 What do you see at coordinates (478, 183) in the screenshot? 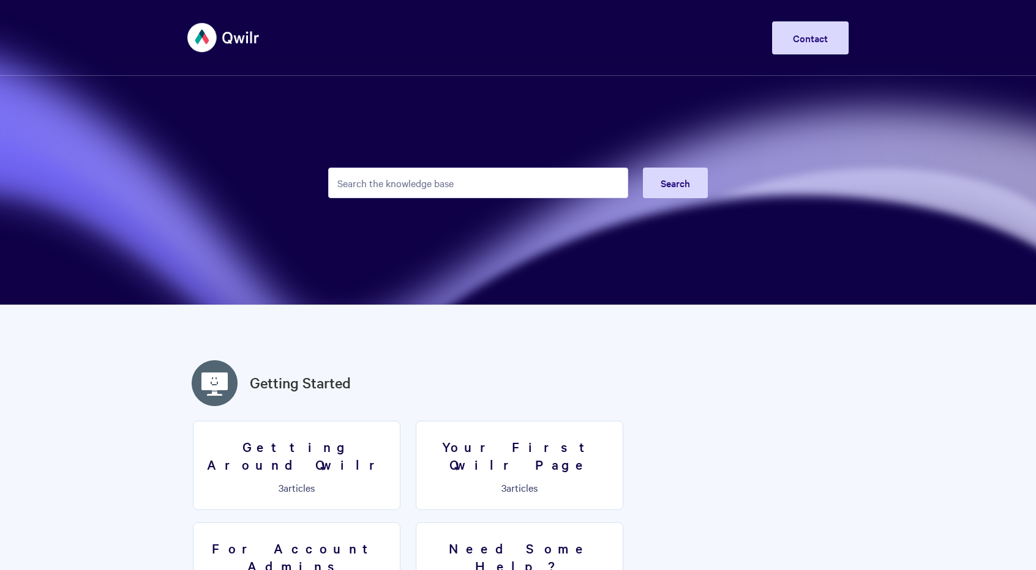
I see `input: Search the knowledge base` at bounding box center [478, 183].